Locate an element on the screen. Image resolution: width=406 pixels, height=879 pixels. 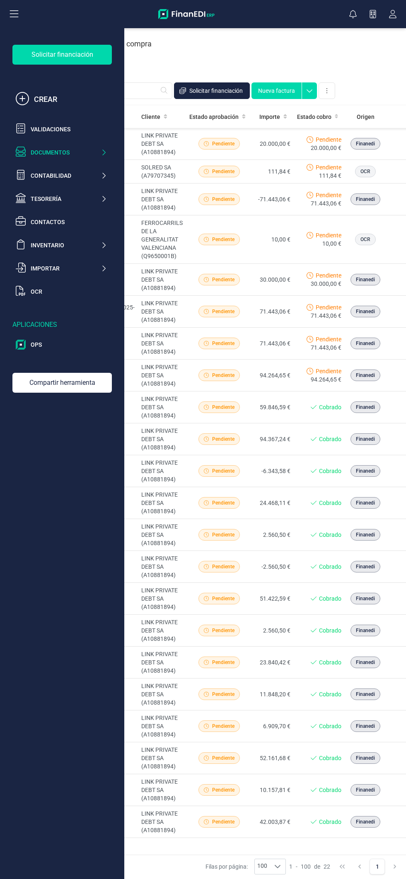
div: Aplicaciones is located at coordinates (62, 325).